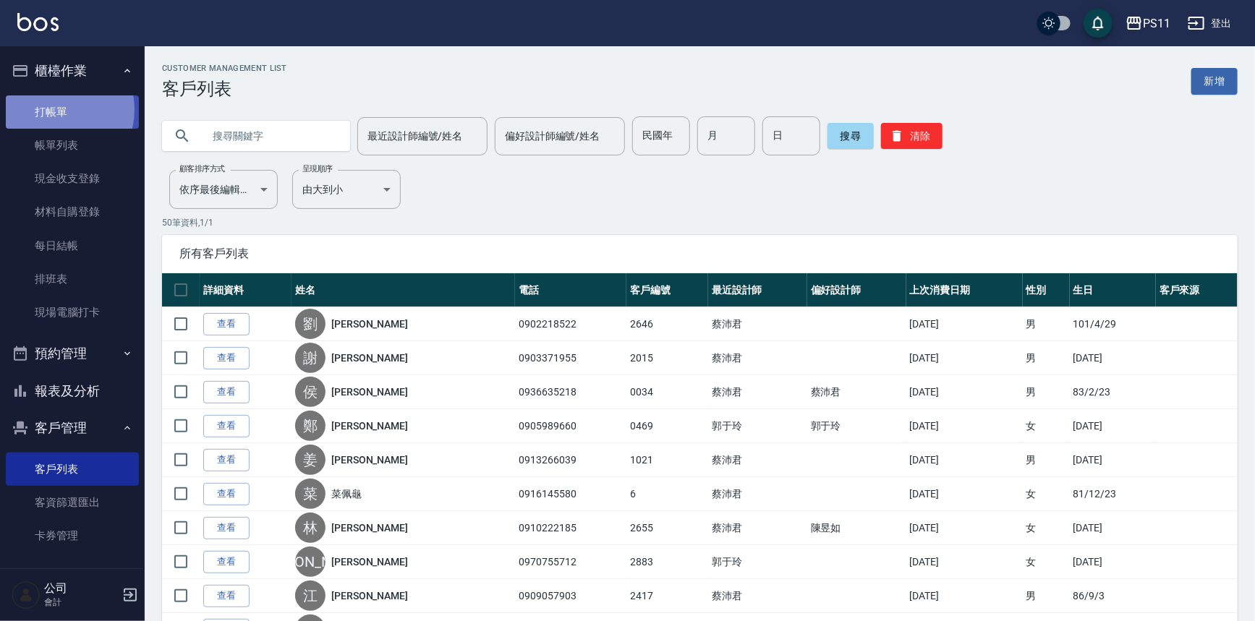 This screenshot has height=621, width=1255. I want to click on button: 行銷工具, so click(72, 578).